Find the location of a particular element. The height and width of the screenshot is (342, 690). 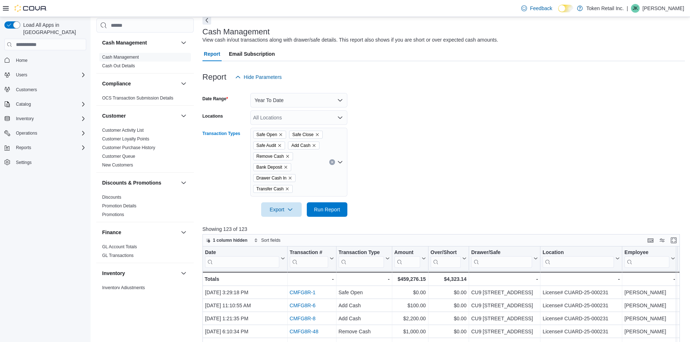

span: Cash Management is located at coordinates (120, 57).